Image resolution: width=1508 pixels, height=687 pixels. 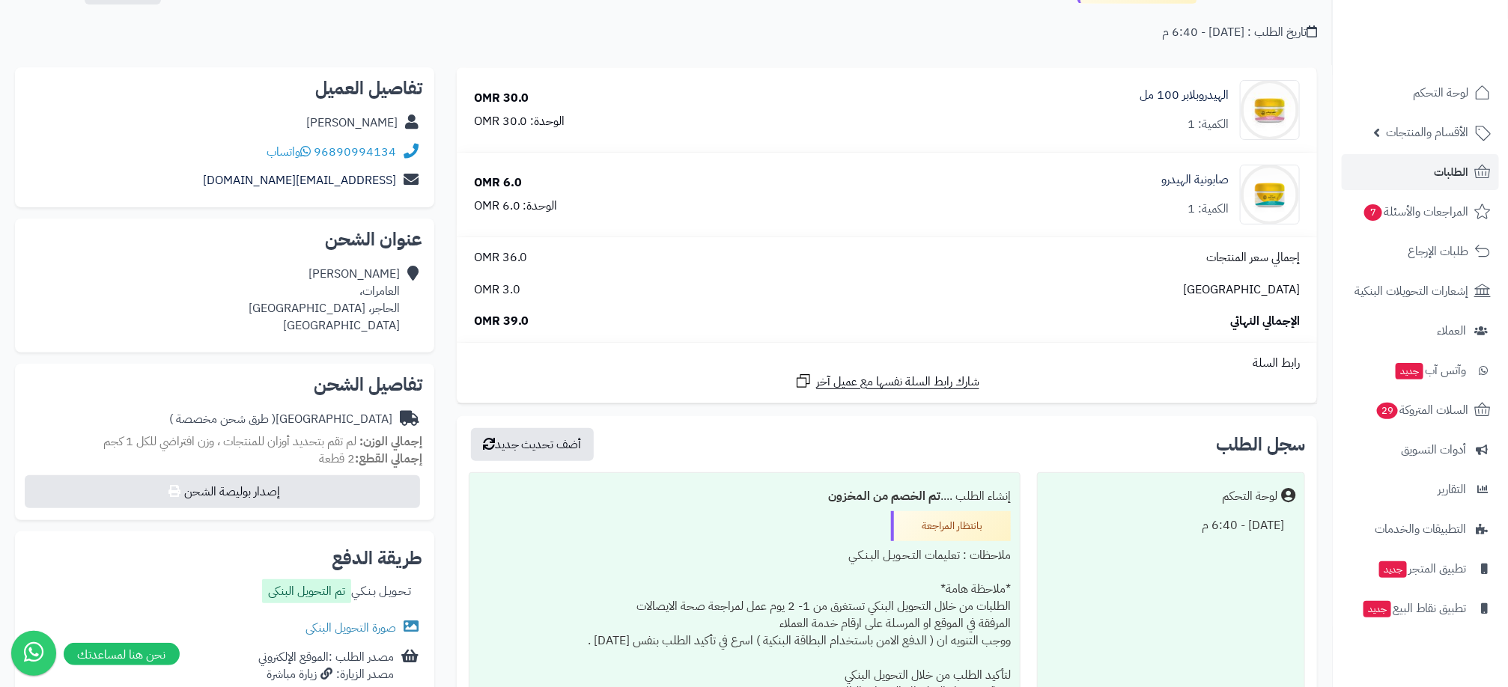 I want to click on a: أدوات التسويق, so click(x=1420, y=450).